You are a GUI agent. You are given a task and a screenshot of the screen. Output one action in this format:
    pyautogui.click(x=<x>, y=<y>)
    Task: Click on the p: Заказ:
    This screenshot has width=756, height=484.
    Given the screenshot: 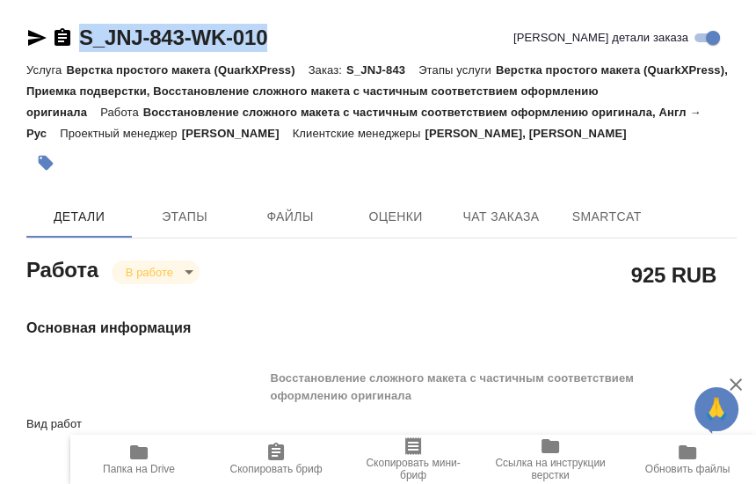 What is the action you would take?
    pyautogui.click(x=327, y=69)
    